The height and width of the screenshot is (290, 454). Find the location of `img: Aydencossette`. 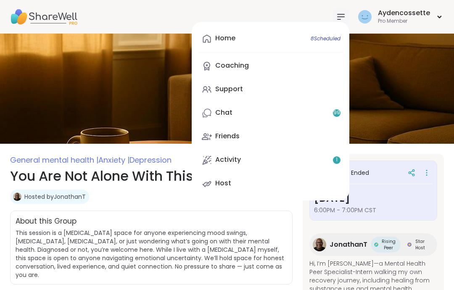

img: Aydencossette is located at coordinates (365, 17).